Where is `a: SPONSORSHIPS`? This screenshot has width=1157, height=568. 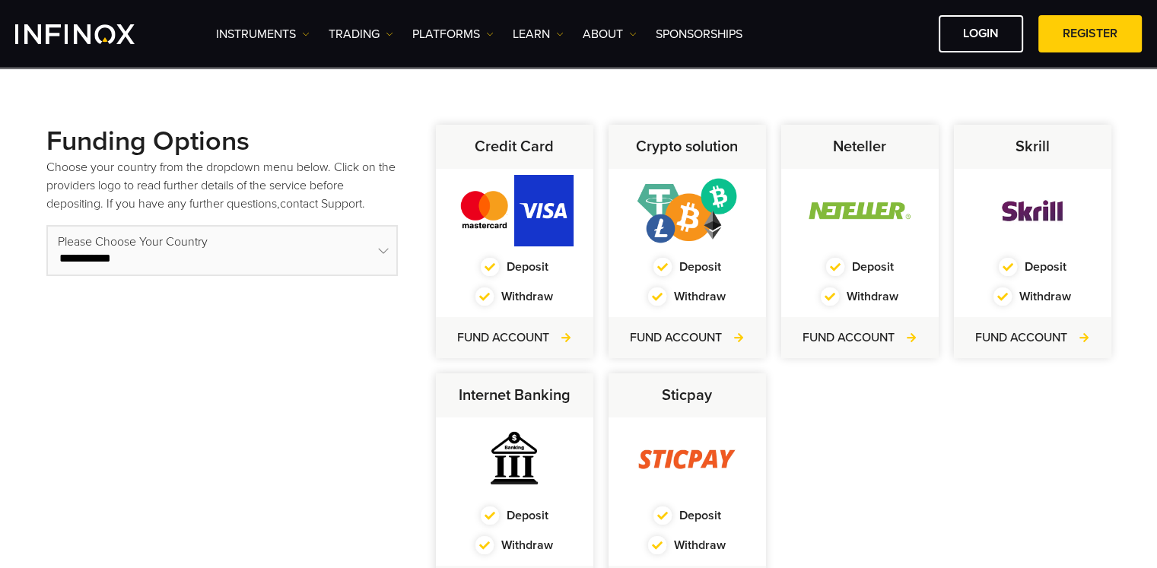 a: SPONSORSHIPS is located at coordinates (699, 34).